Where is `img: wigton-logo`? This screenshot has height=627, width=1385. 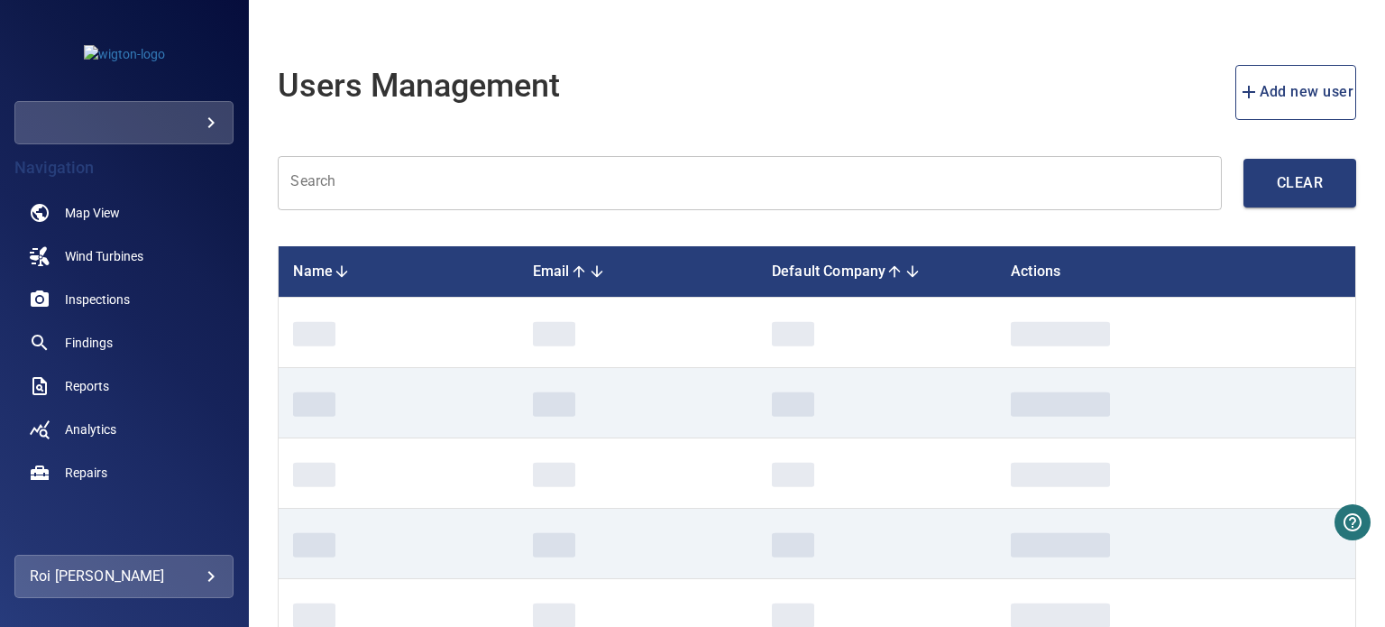
img: wigton-logo is located at coordinates (124, 54).